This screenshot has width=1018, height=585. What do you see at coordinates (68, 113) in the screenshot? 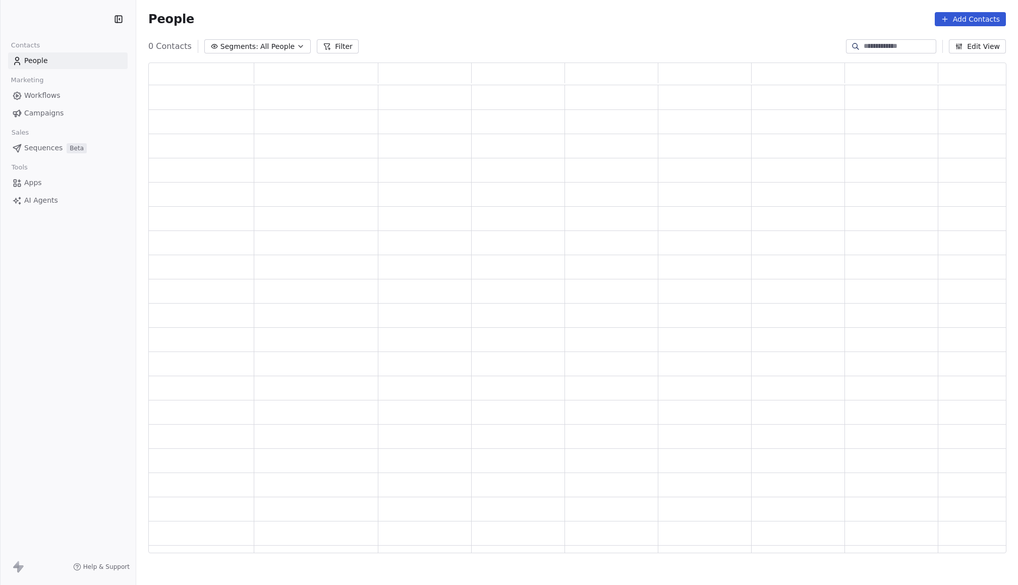
I see `a: Campaigns` at bounding box center [68, 113].